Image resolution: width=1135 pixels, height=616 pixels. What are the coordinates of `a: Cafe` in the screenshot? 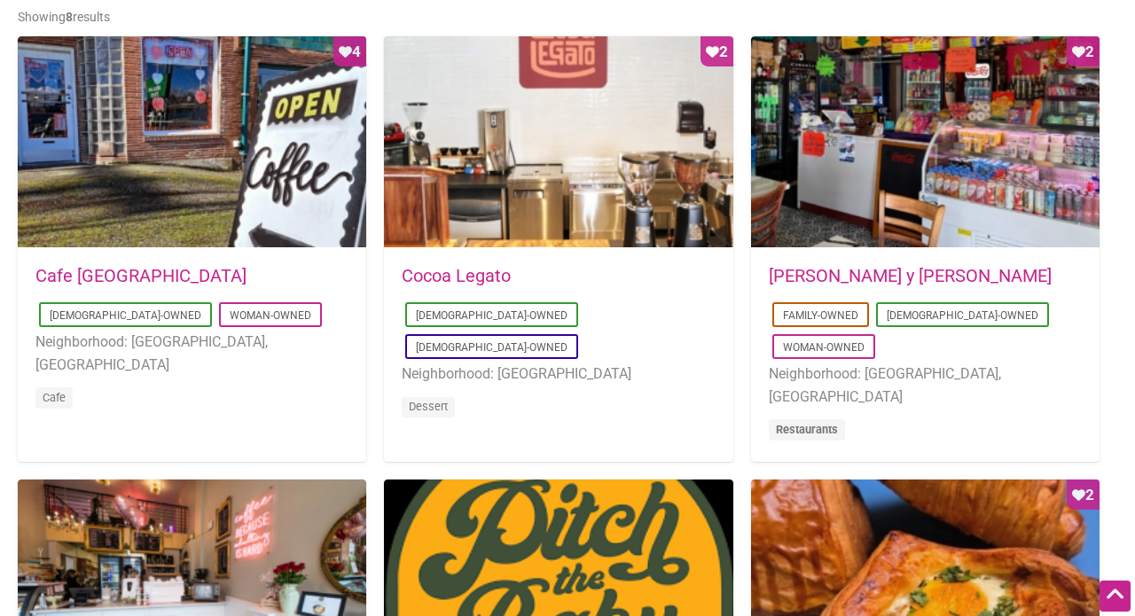 It's located at (54, 397).